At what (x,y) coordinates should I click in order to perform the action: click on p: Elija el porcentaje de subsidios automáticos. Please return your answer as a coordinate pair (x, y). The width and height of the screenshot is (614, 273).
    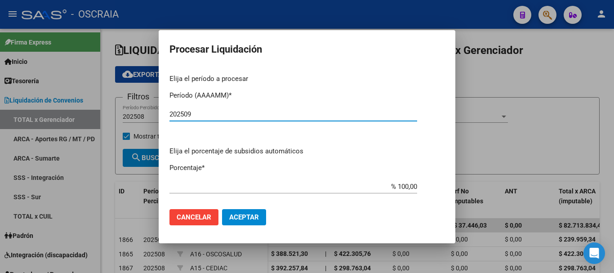
    Looking at the image, I should click on (307, 151).